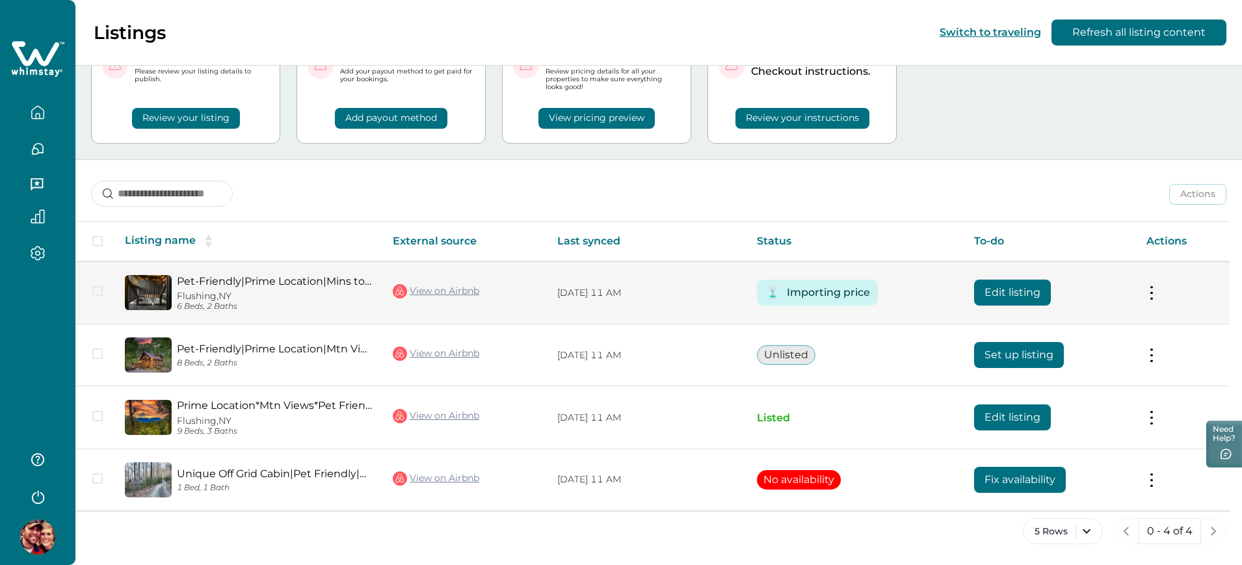 The height and width of the screenshot is (565, 1242). What do you see at coordinates (1126, 531) in the screenshot?
I see `button: previous page` at bounding box center [1126, 531].